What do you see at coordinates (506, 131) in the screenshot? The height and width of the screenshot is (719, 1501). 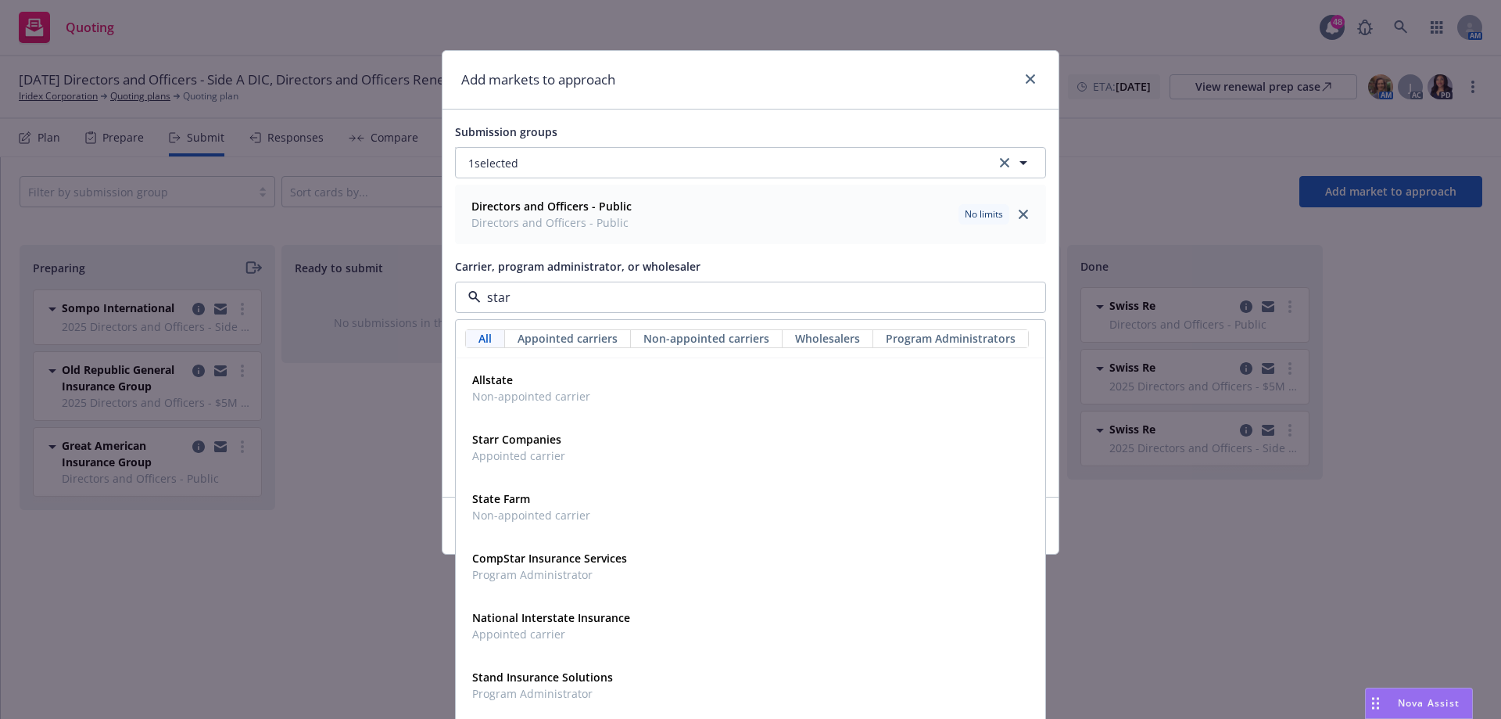 I see `span: Submission groups` at bounding box center [506, 131].